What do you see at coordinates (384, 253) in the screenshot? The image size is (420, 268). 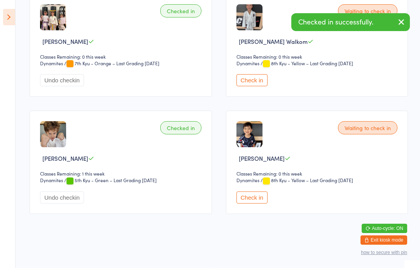 I see `button: how to secure with pin` at bounding box center [384, 253].